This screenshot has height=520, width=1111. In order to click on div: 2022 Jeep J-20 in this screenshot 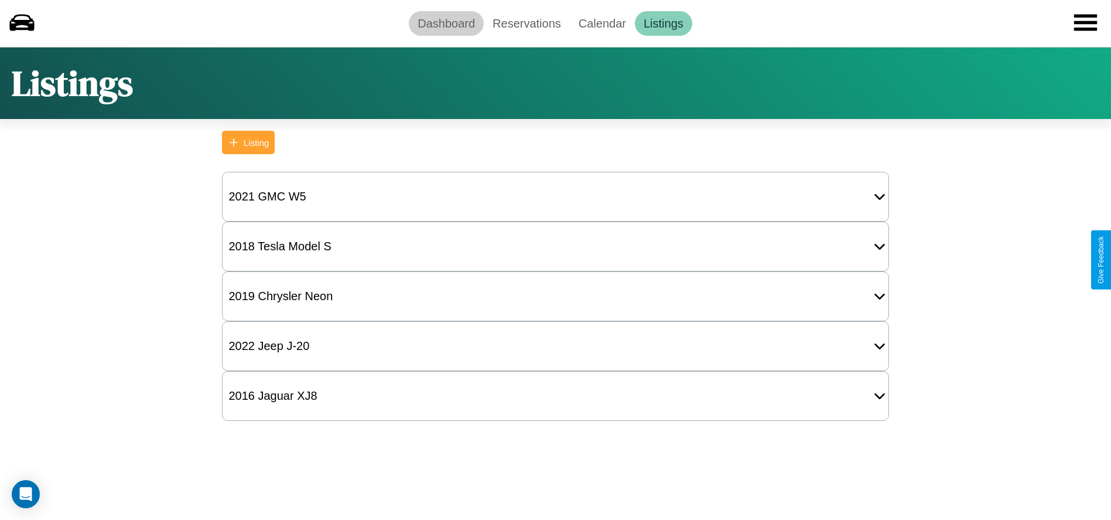, I will do `click(269, 346)`.